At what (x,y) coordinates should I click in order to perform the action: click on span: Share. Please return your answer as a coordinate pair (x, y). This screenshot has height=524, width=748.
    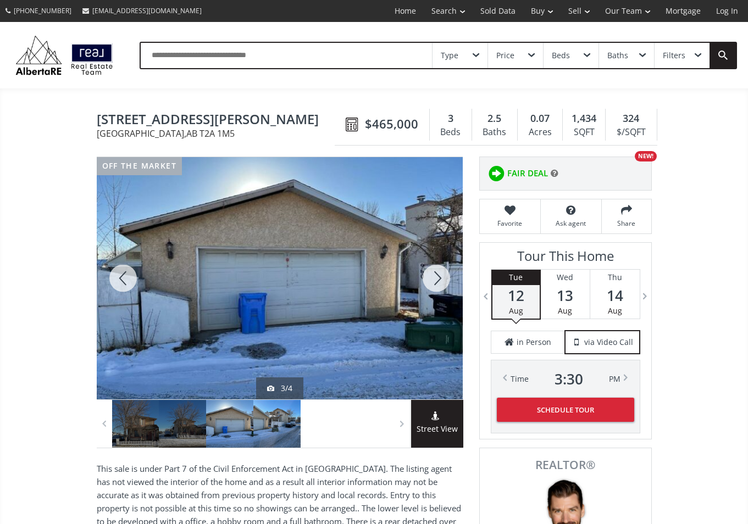
    Looking at the image, I should click on (627, 223).